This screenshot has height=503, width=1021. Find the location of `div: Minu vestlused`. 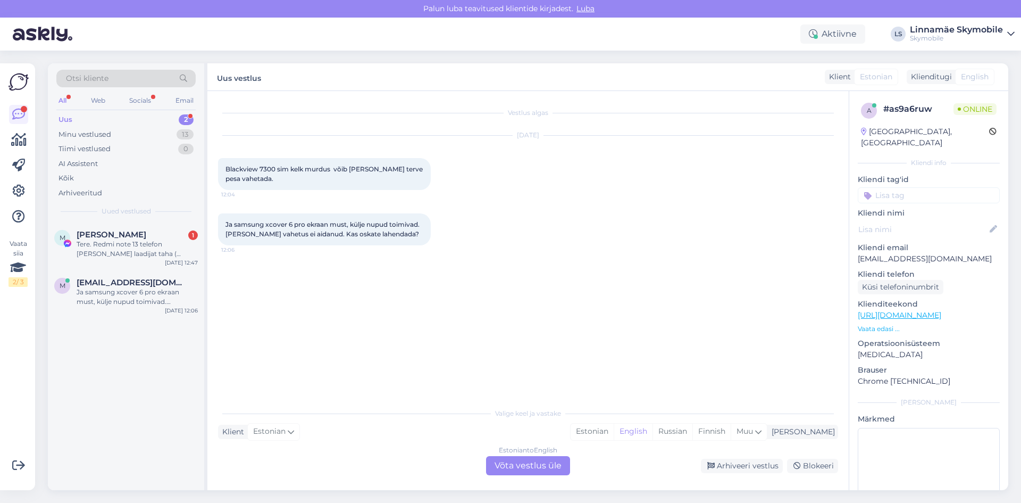

div: Minu vestlused is located at coordinates (85, 135).